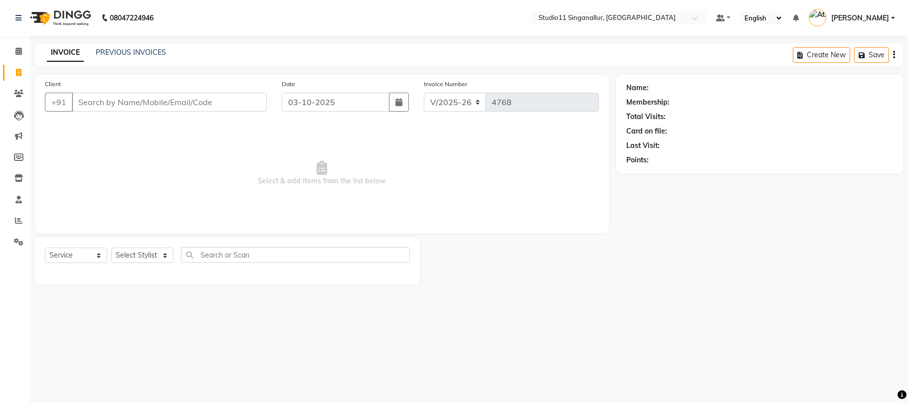  I want to click on label: Date, so click(288, 84).